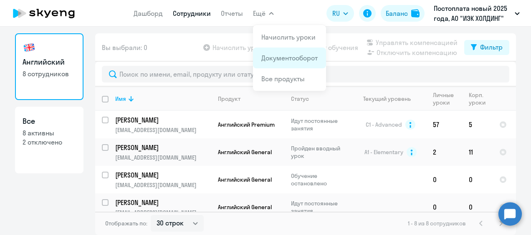 The image size is (531, 235). Describe the element at coordinates (124, 48) in the screenshot. I see `span: Вы выбрали: 0` at that location.